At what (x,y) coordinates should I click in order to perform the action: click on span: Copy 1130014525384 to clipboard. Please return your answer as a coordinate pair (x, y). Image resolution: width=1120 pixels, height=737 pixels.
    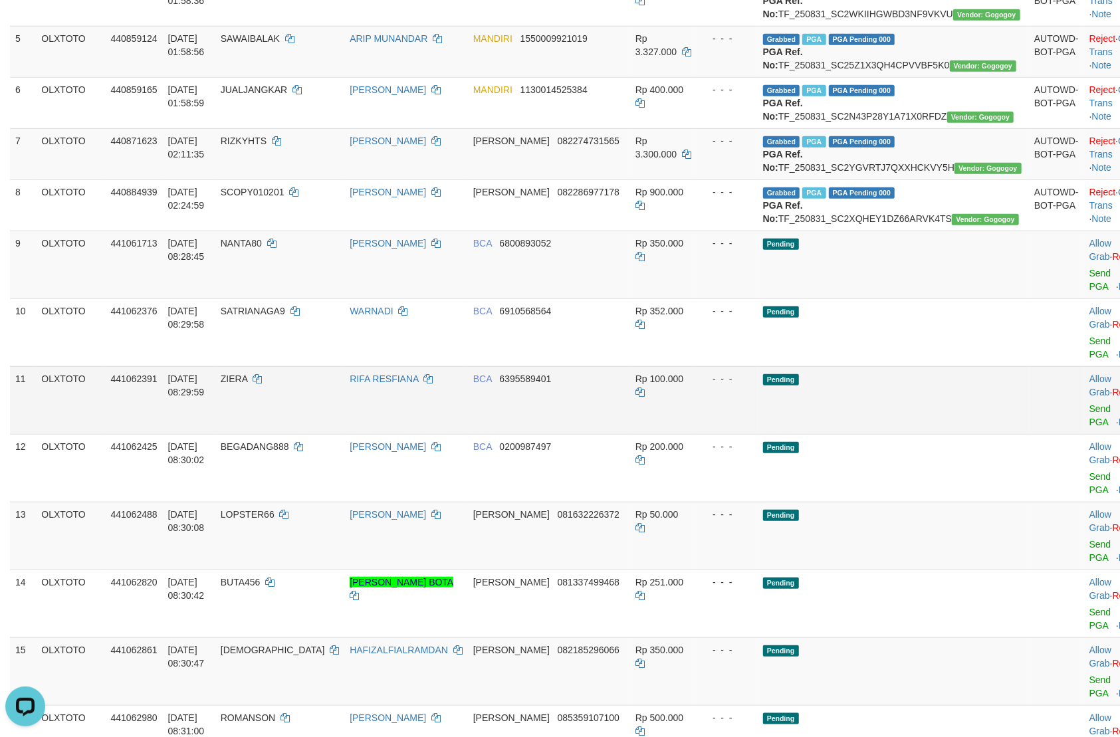
    Looking at the image, I should click on (554, 90).